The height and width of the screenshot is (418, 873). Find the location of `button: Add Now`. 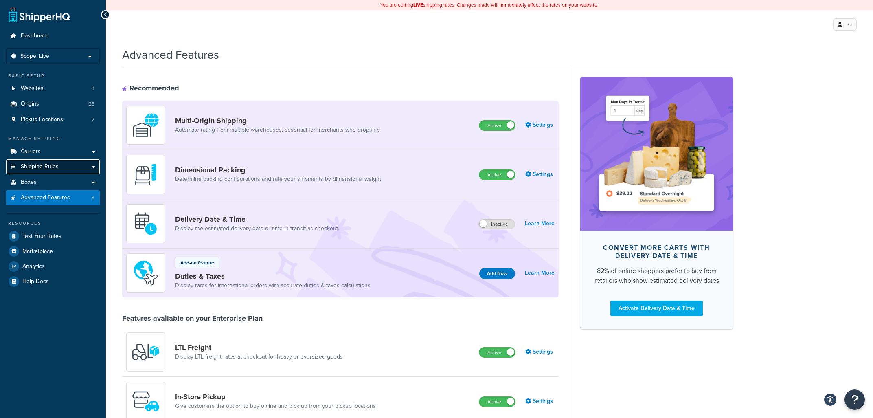

button: Add Now is located at coordinates (497, 273).